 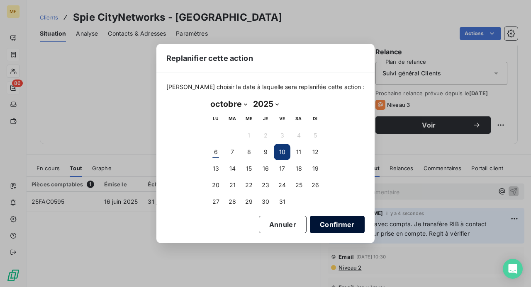 I want to click on button: 3, so click(x=282, y=136).